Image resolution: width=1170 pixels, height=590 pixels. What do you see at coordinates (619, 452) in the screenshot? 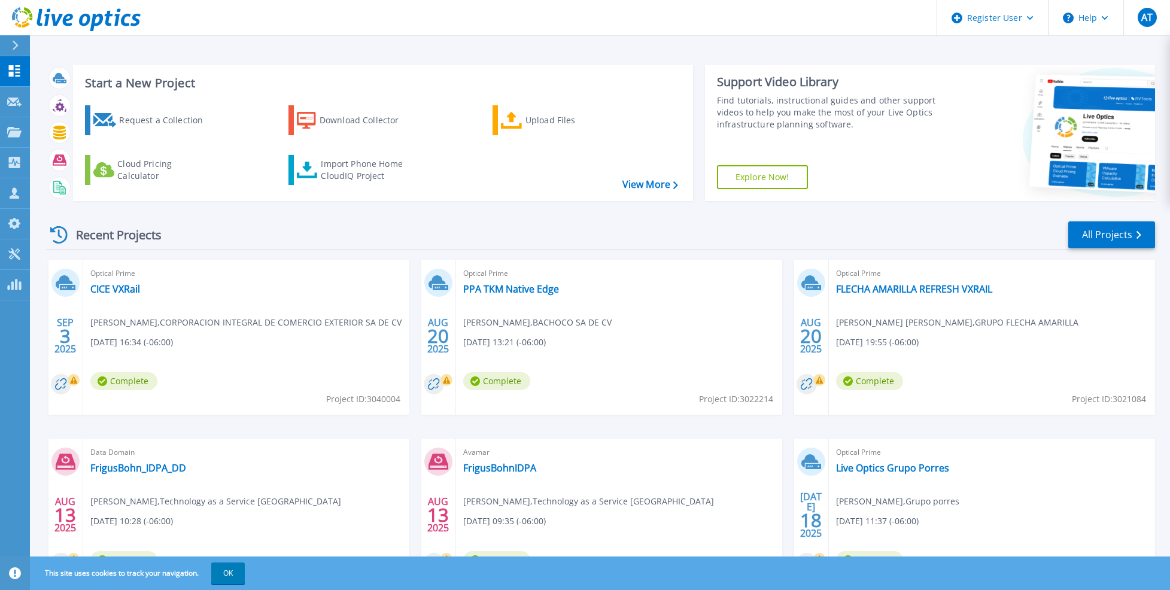
I see `span: Avamar` at bounding box center [619, 452].